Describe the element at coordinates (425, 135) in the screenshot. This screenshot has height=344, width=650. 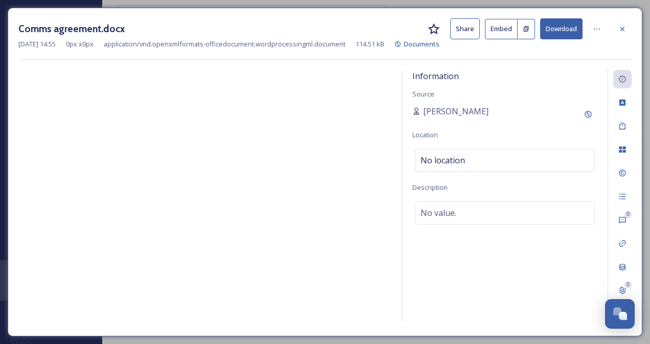
I see `span: Location` at that location.